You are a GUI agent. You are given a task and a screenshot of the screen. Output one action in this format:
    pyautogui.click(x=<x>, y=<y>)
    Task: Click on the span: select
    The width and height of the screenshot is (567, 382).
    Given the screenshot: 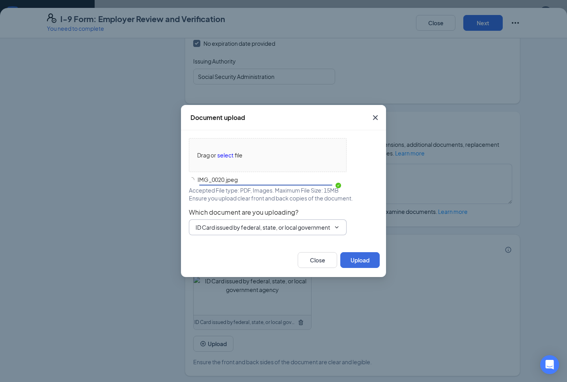 What is the action you would take?
    pyautogui.click(x=225, y=155)
    